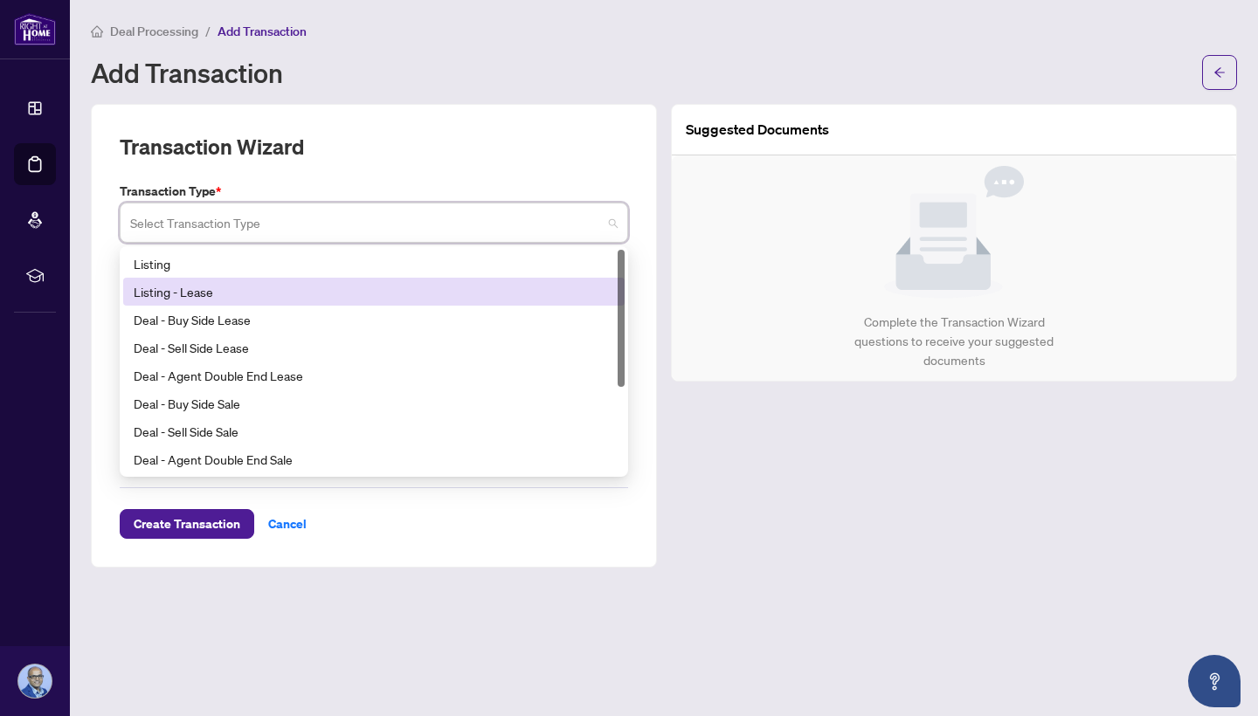 Image resolution: width=1258 pixels, height=716 pixels. I want to click on div: Deal - Buy Side Sale, so click(374, 404).